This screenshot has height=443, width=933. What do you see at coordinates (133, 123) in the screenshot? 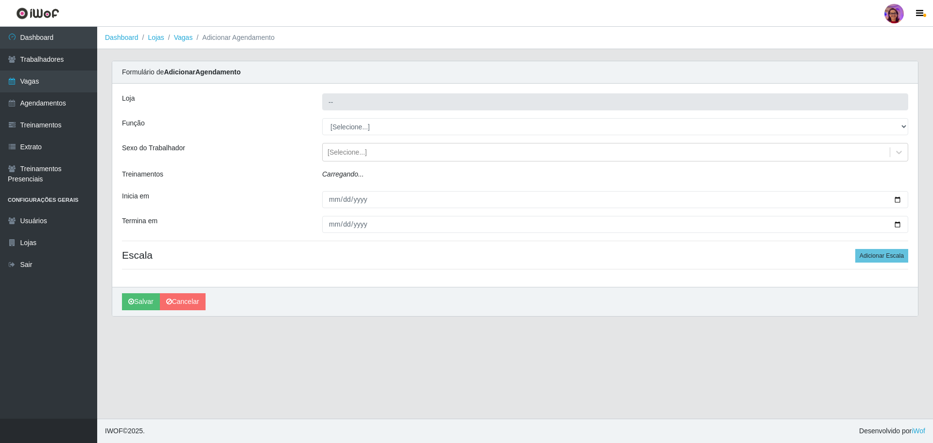
I see `label: Função` at bounding box center [133, 123].